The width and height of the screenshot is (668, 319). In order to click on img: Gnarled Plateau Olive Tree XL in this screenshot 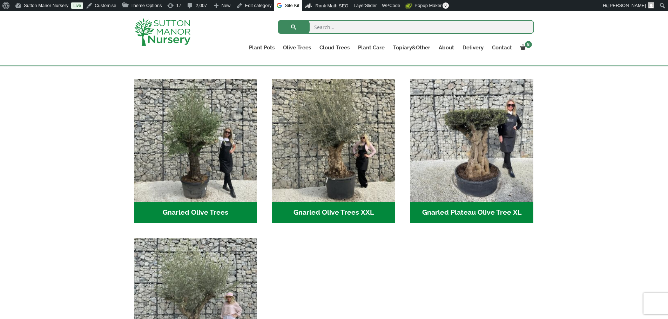, I will do `click(471, 140)`.